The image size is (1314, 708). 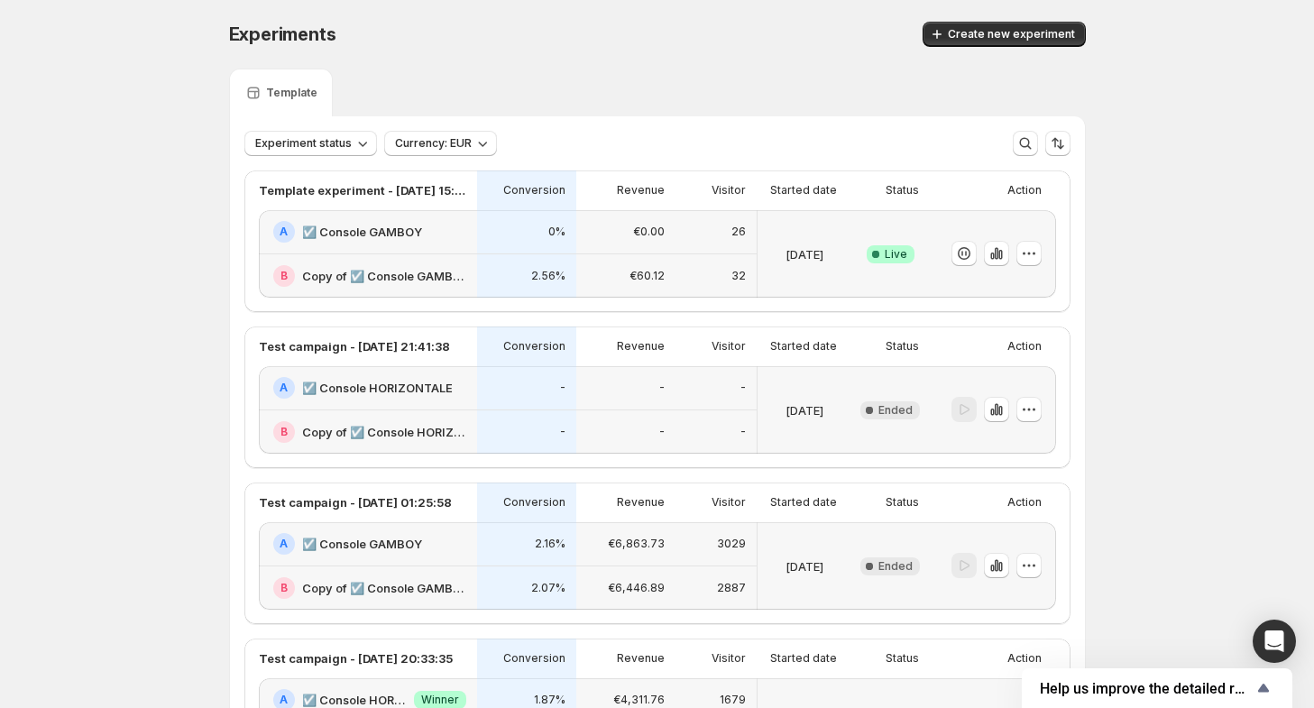 I want to click on p: 2.16%, so click(x=550, y=544).